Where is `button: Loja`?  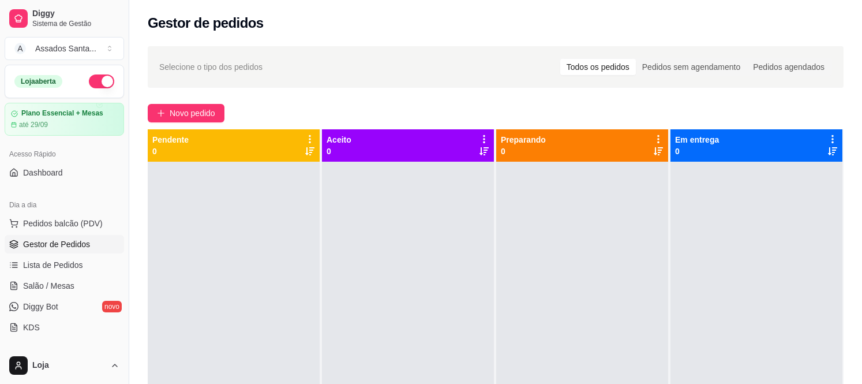
button: Loja is located at coordinates (64, 365).